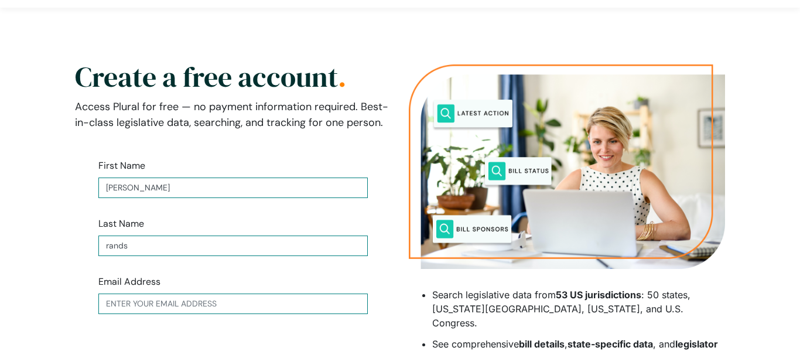  I want to click on label: Last Name, so click(121, 224).